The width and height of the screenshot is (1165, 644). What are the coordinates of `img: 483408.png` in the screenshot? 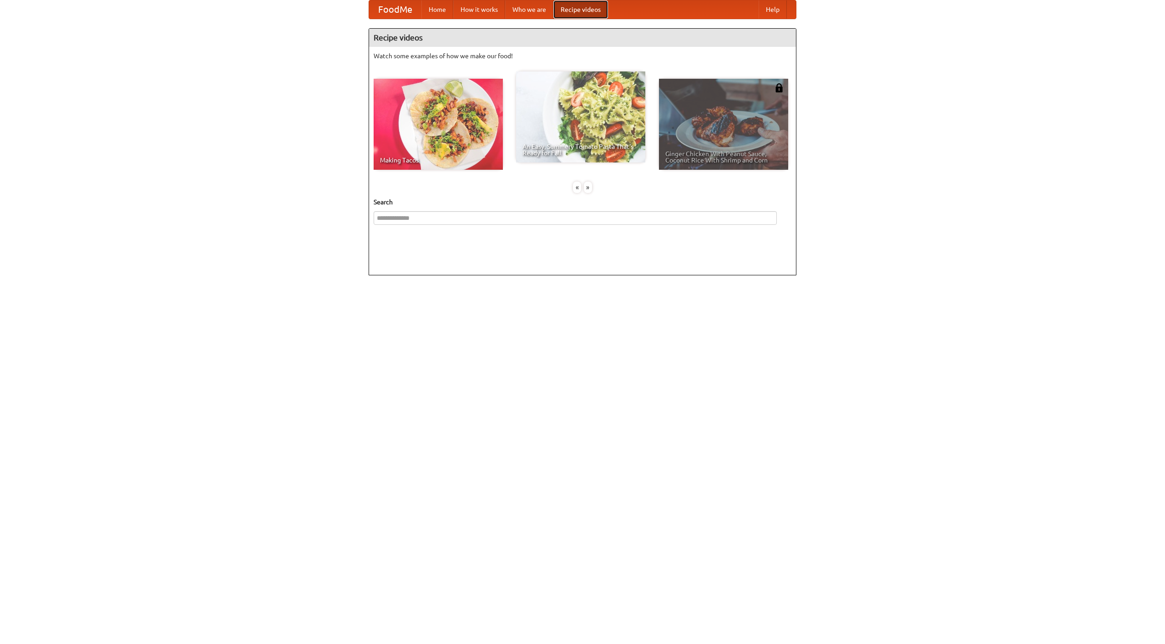 It's located at (779, 88).